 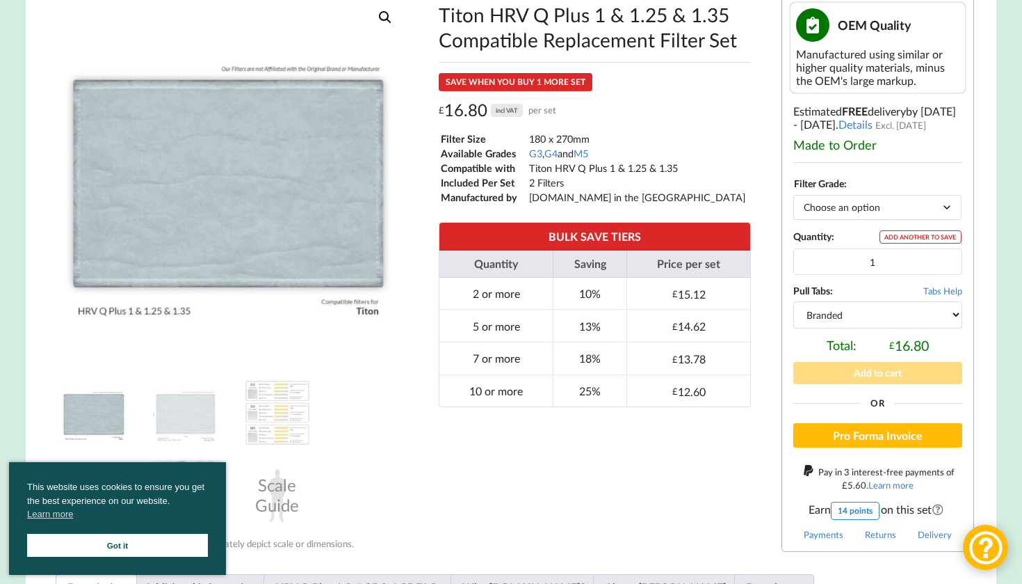 What do you see at coordinates (590, 390) in the screenshot?
I see `td: 25%` at bounding box center [590, 390].